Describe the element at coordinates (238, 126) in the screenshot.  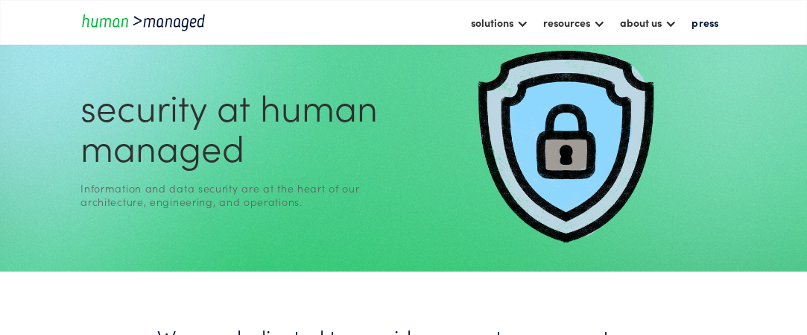
I see `h1: security at Human managed` at that location.